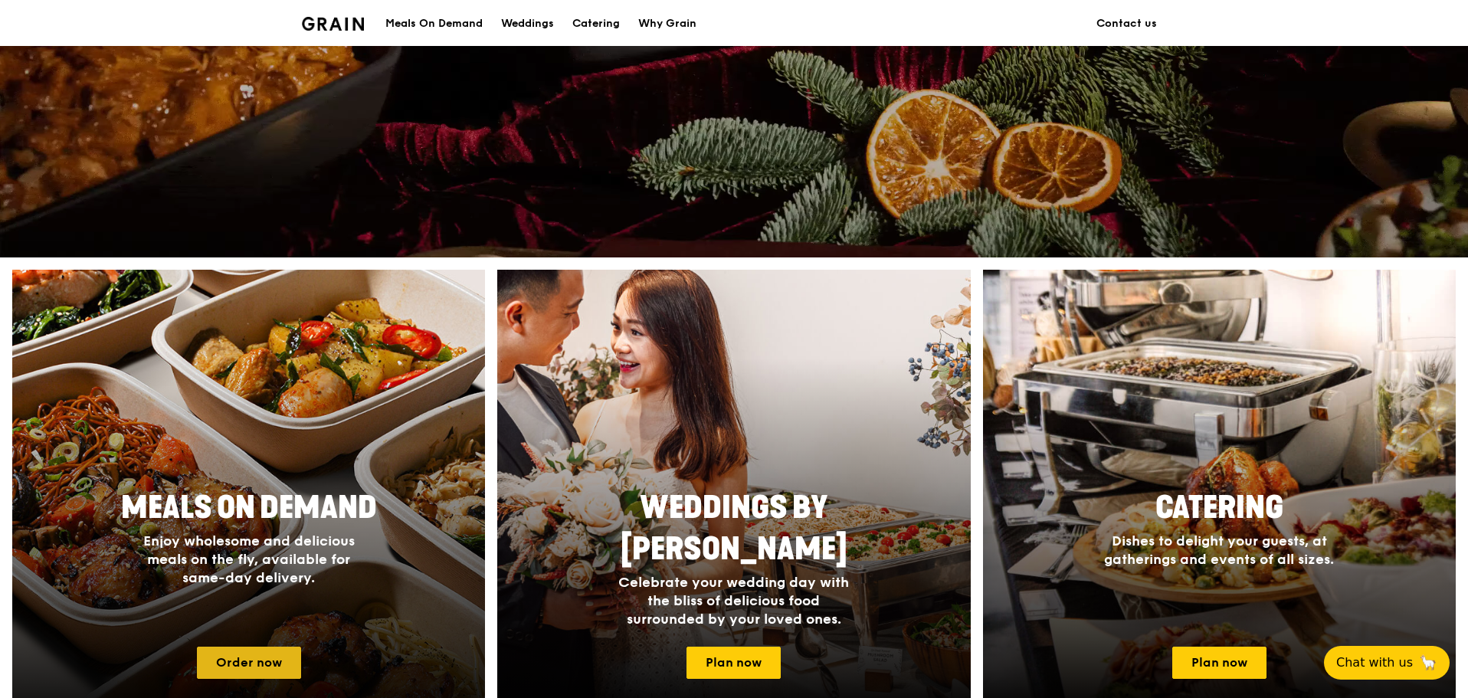 This screenshot has width=1468, height=698. Describe the element at coordinates (527, 24) in the screenshot. I see `div: Weddings` at that location.